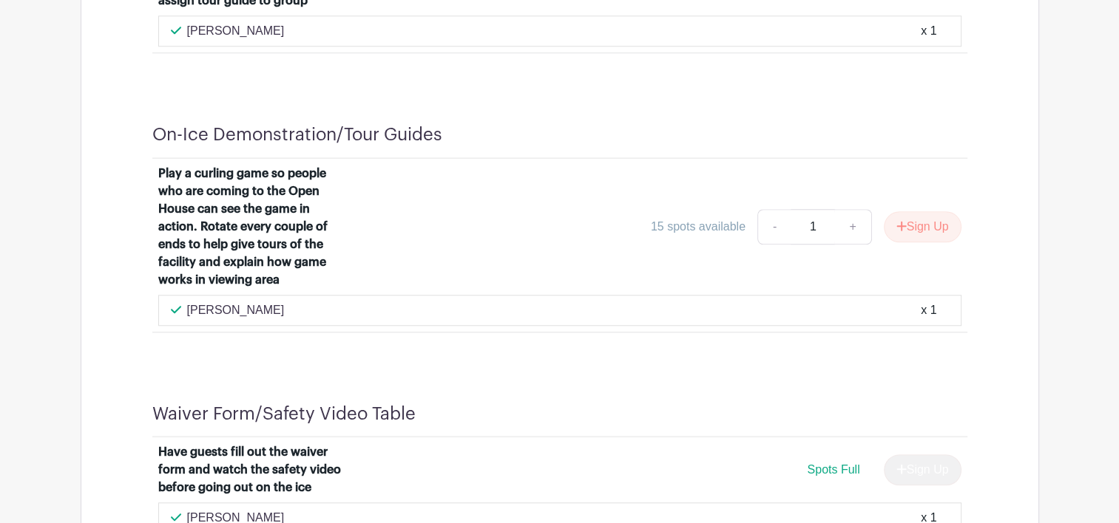 The height and width of the screenshot is (523, 1119). Describe the element at coordinates (250, 227) in the screenshot. I see `div: Play a curling game so people who are coming to the Open House can see the game in action. Rotate...` at that location.